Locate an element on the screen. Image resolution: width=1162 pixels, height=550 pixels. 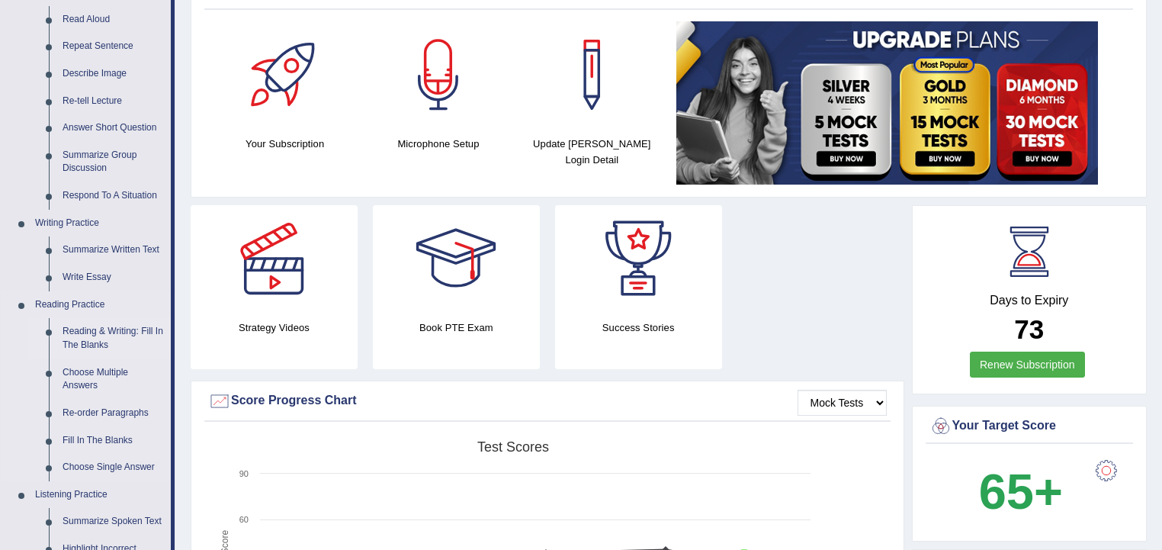
a: Answer Short Question is located at coordinates (113, 128).